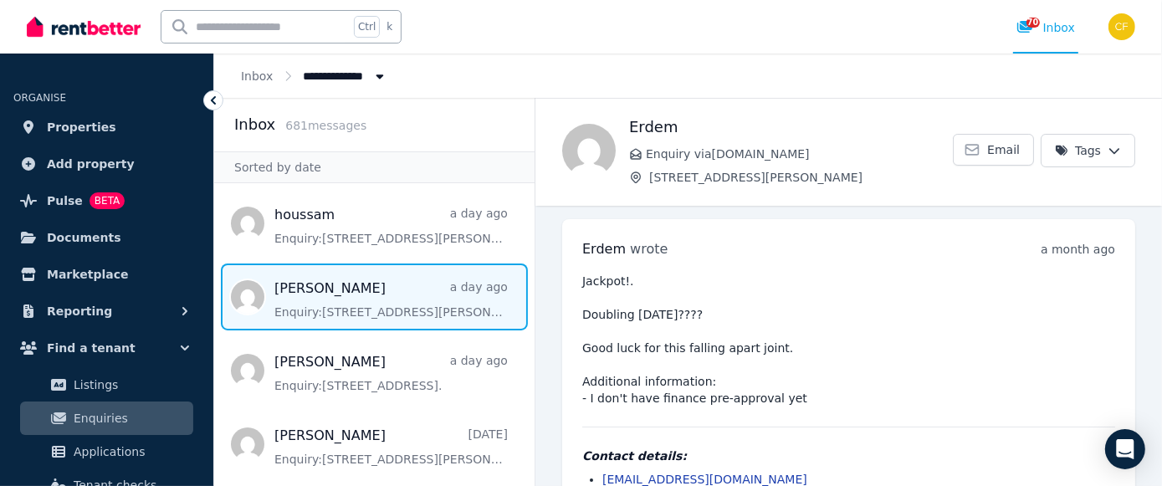 Image resolution: width=1162 pixels, height=486 pixels. I want to click on a: Inbox, so click(257, 76).